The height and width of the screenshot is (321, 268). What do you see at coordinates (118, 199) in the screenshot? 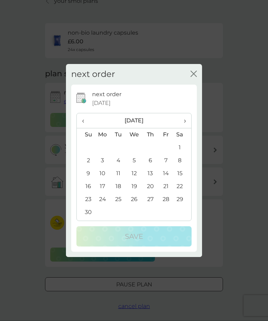
I see `td: 25` at bounding box center [118, 199].